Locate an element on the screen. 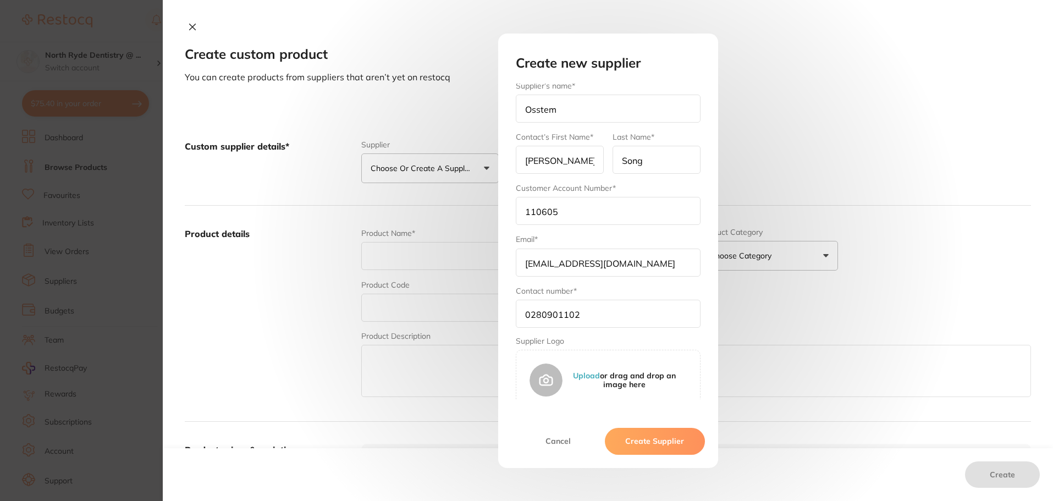 The image size is (1053, 501). button: Cancel is located at coordinates (558, 441).